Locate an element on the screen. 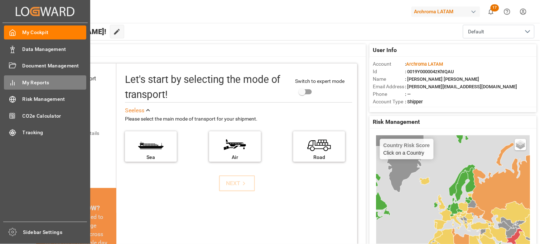  span: Switch to expert mode is located at coordinates (320, 81).